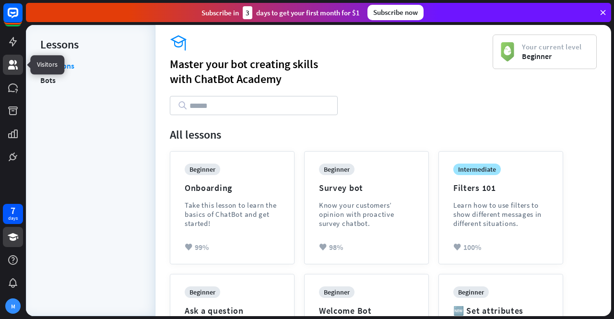 Image resolution: width=614 pixels, height=319 pixels. What do you see at coordinates (214, 310) in the screenshot?
I see `div: Ask a question` at bounding box center [214, 310].